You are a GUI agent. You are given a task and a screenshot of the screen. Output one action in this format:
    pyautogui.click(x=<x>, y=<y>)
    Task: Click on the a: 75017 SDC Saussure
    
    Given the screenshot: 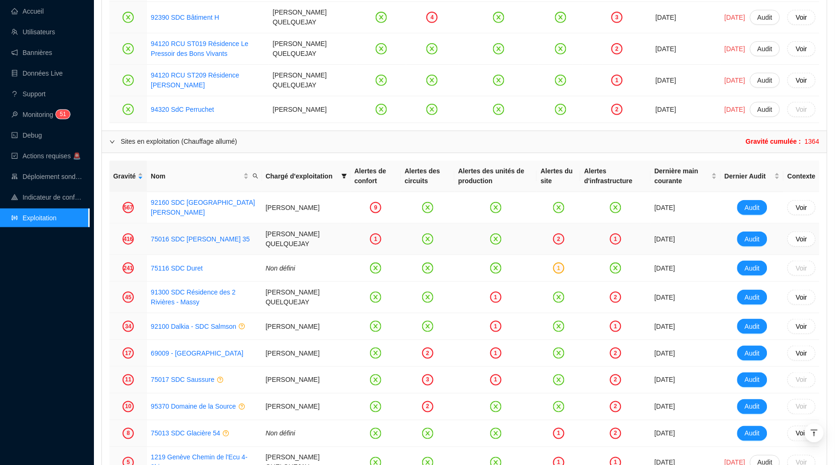 What is the action you would take?
    pyautogui.click(x=182, y=380)
    